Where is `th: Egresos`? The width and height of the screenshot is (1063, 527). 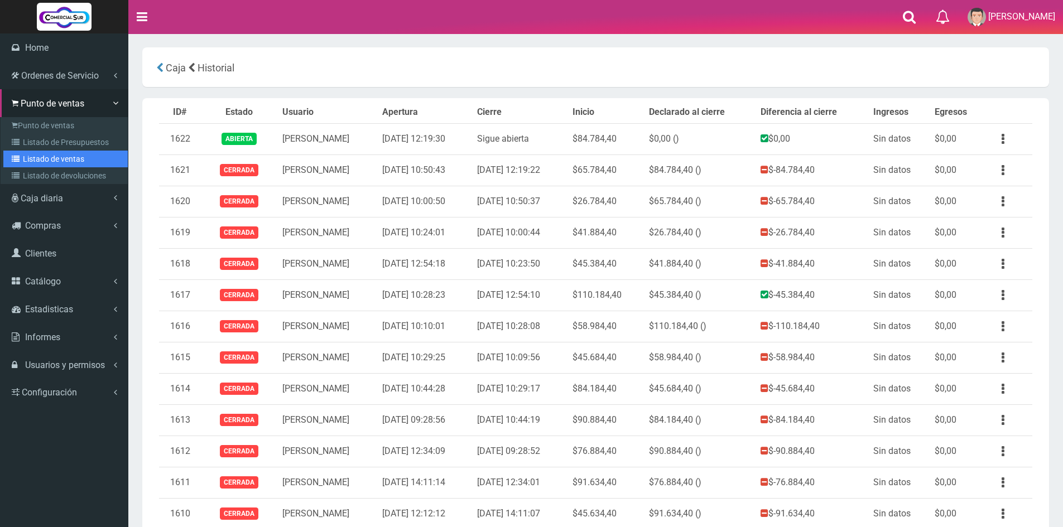
th: Egresos is located at coordinates (958, 112).